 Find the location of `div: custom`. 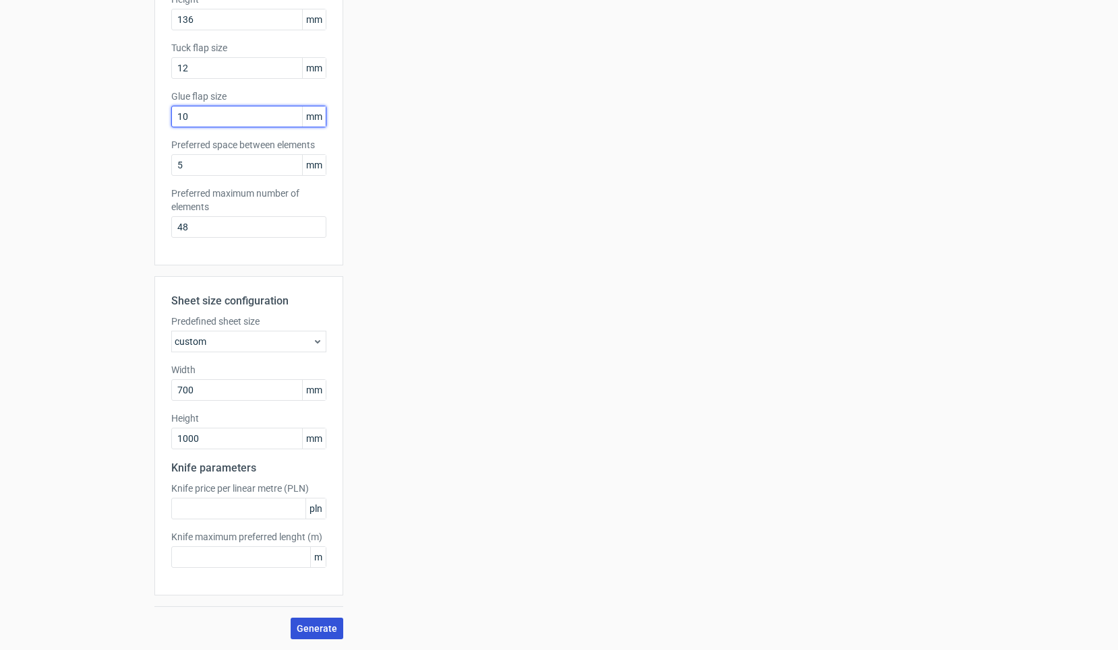

div: custom is located at coordinates (249, 342).